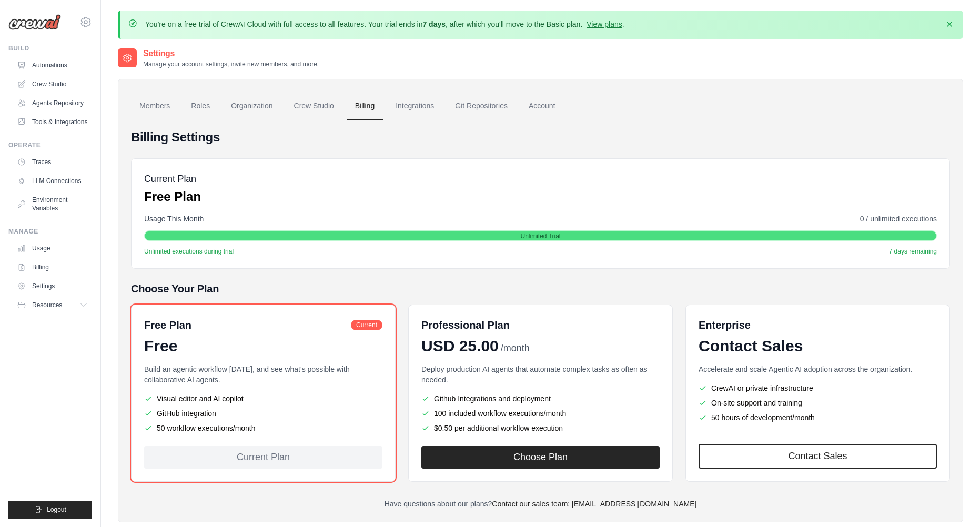  I want to click on li: On-site support and training, so click(817, 403).